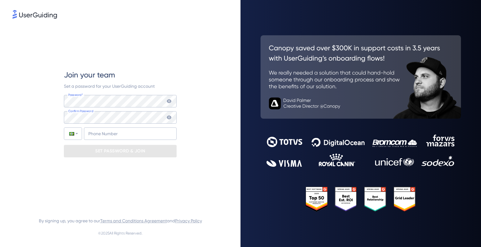 This screenshot has height=247, width=481. What do you see at coordinates (120, 151) in the screenshot?
I see `p: SET PASSWORD & JOIN` at bounding box center [120, 151].